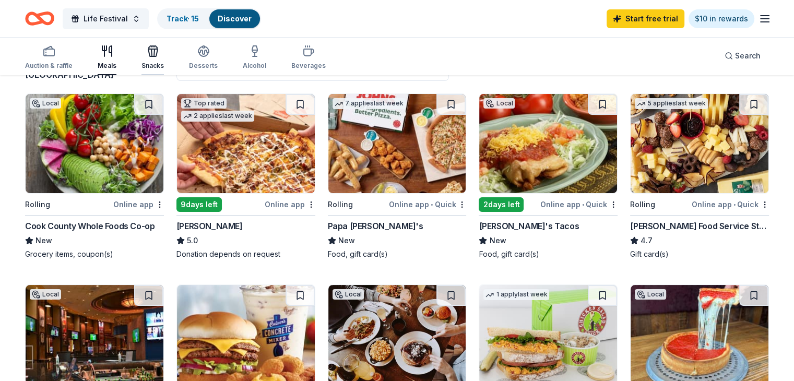 Image resolution: width=794 pixels, height=381 pixels. What do you see at coordinates (107, 66) in the screenshot?
I see `div: Meals` at bounding box center [107, 66].